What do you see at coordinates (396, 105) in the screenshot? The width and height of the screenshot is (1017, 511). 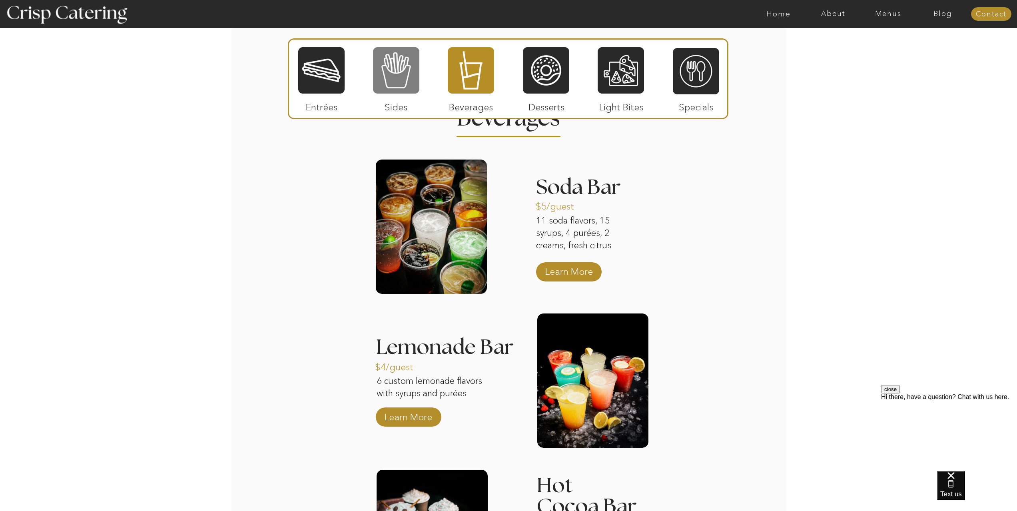 I see `p: Sides` at bounding box center [396, 105].